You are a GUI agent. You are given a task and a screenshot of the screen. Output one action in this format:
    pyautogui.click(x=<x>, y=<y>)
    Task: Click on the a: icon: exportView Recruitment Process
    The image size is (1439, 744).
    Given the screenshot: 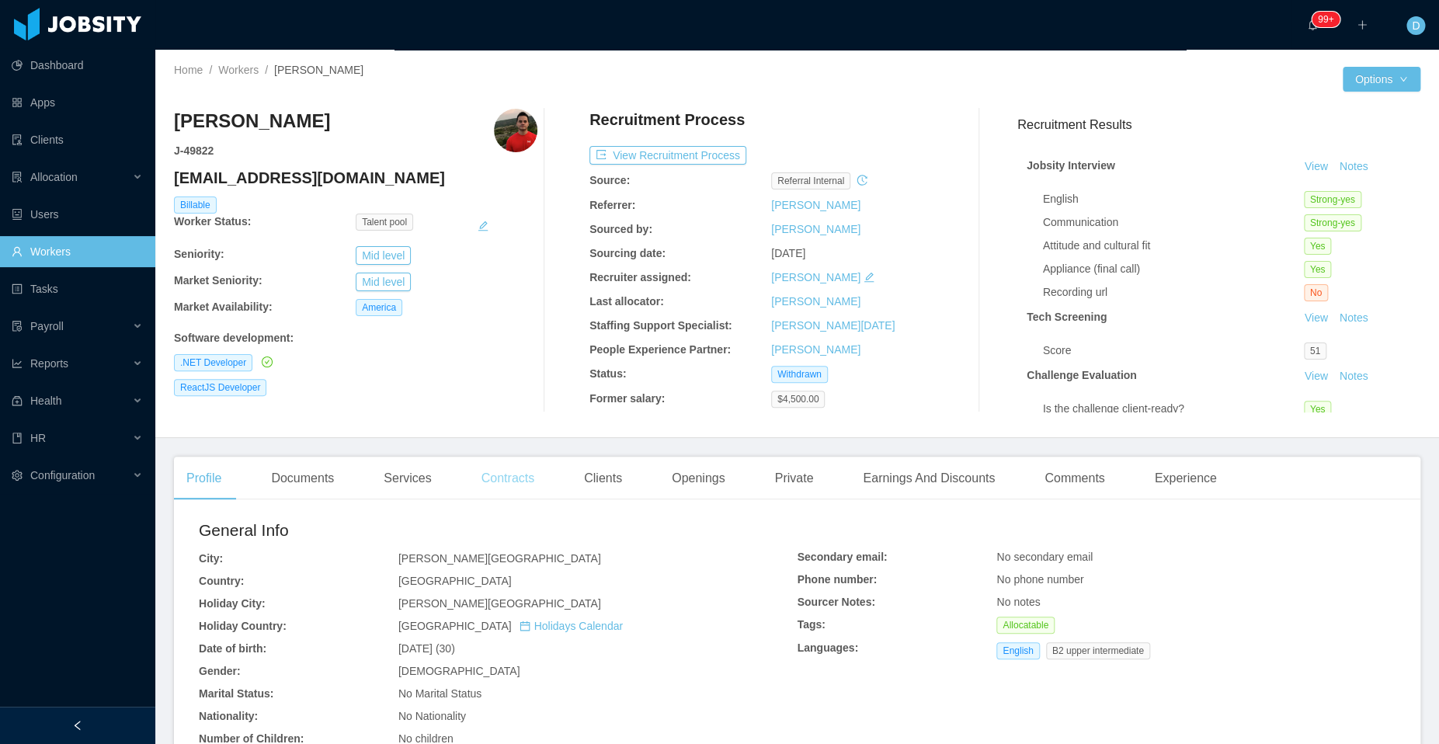 What is the action you would take?
    pyautogui.click(x=668, y=155)
    